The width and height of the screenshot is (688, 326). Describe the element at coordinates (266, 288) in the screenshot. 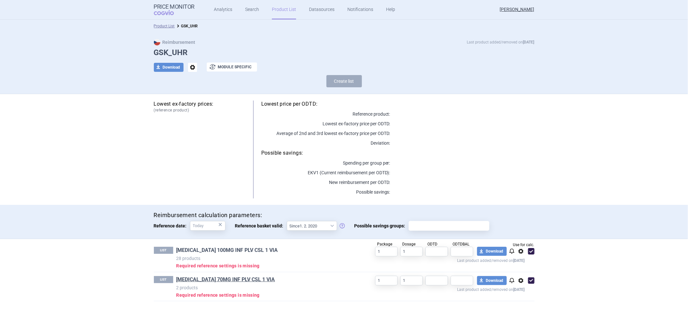

I see `p: 2 products` at that location.